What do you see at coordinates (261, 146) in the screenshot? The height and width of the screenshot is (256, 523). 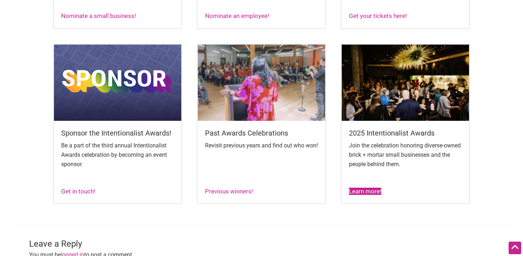 I see `p: Revisit previous years and find out who won!` at bounding box center [261, 146].